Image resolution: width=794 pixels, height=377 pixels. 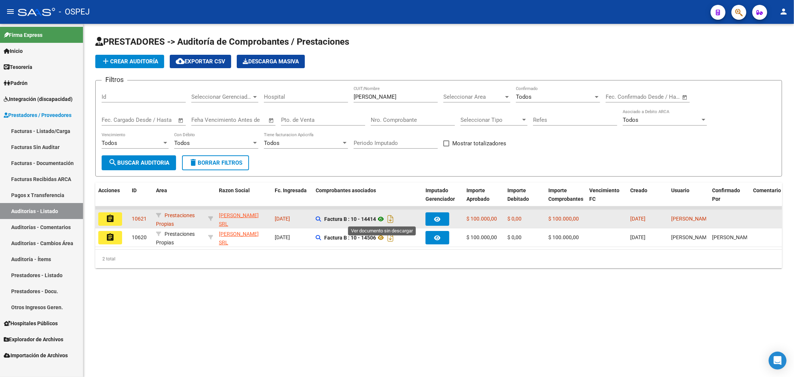 What do you see at coordinates (74, 12) in the screenshot?
I see `span: - OSPEJ` at bounding box center [74, 12].